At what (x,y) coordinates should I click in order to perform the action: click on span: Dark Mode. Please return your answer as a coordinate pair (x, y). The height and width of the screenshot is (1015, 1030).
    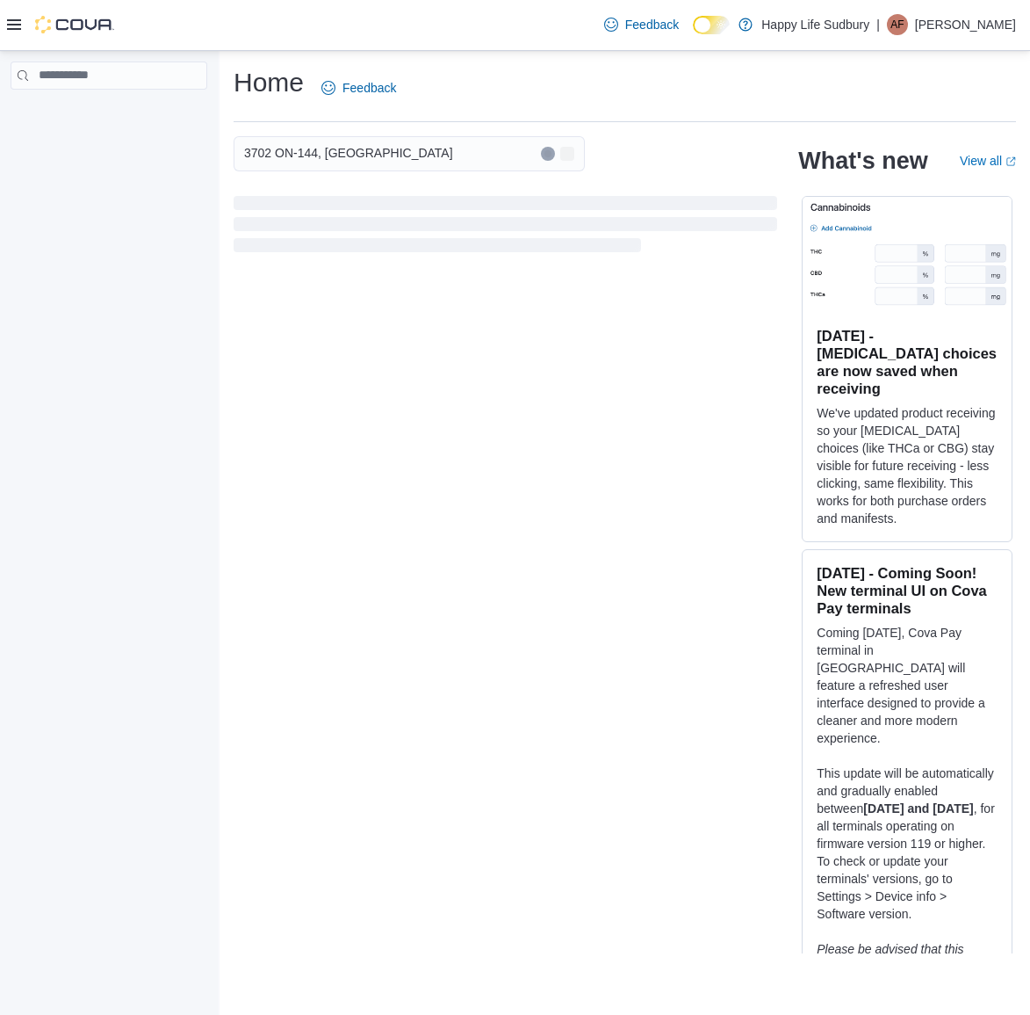
    Looking at the image, I should click on (693, 34).